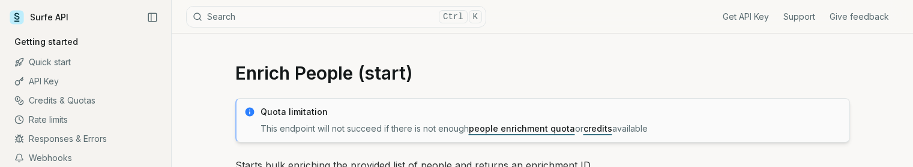 This screenshot has width=913, height=167. What do you see at coordinates (522, 128) in the screenshot?
I see `a: people enrichment quota` at bounding box center [522, 128].